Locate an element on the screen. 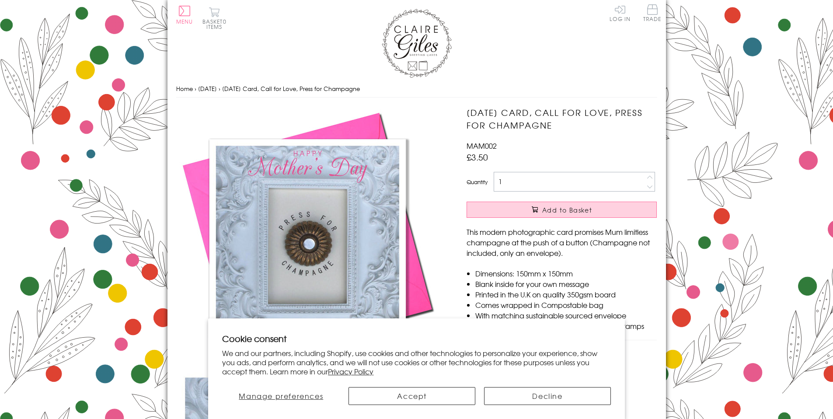 Image resolution: width=833 pixels, height=419 pixels. p: This modern photographic card promises Mum limitless champagne at the push of a button (Champagne... is located at coordinates (561, 242).